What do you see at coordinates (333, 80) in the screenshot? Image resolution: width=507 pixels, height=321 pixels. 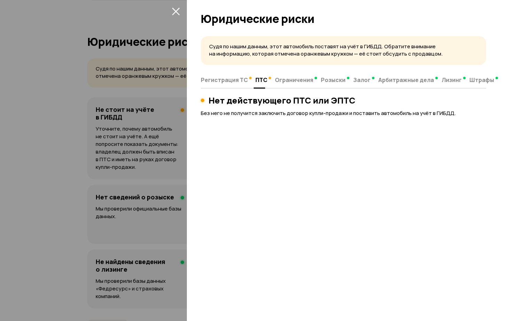 I see `span: Розыски` at bounding box center [333, 80].